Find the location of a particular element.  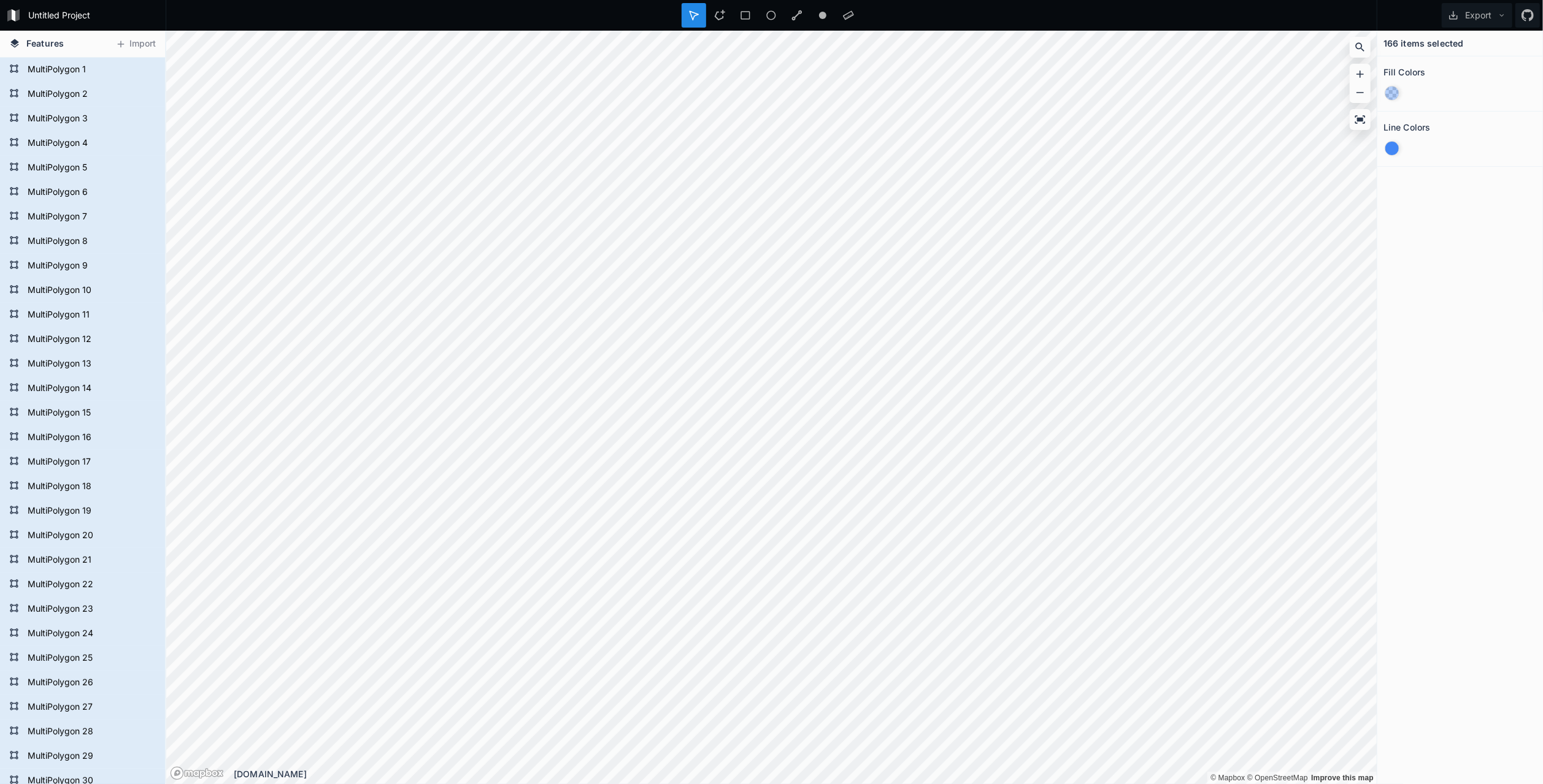

a: OpenStreetMap is located at coordinates (1277, 778).